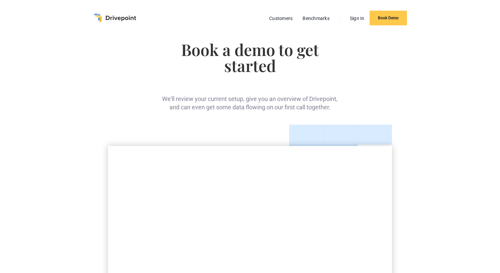  Describe the element at coordinates (115, 18) in the screenshot. I see `a: home` at that location.